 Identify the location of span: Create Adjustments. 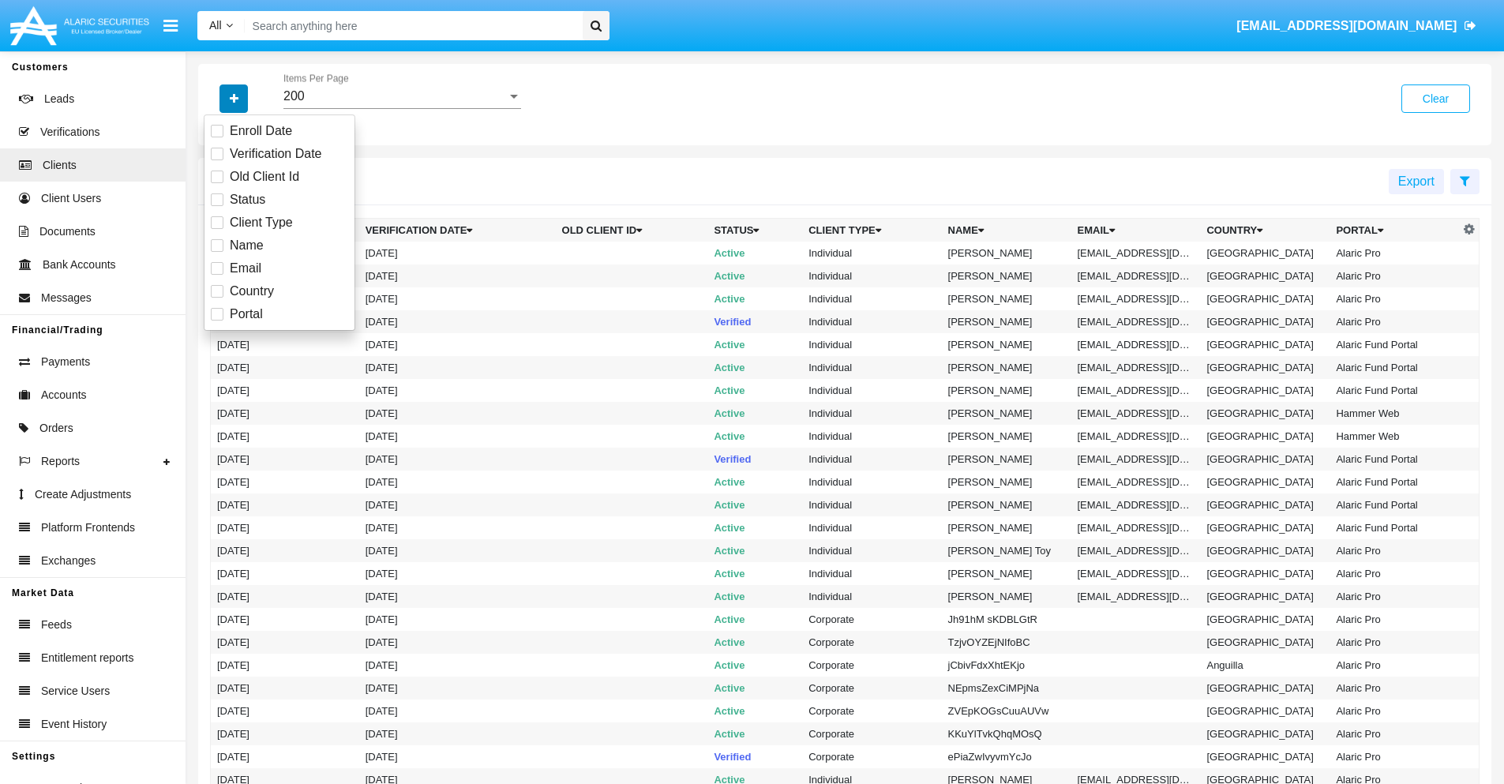
(83, 494).